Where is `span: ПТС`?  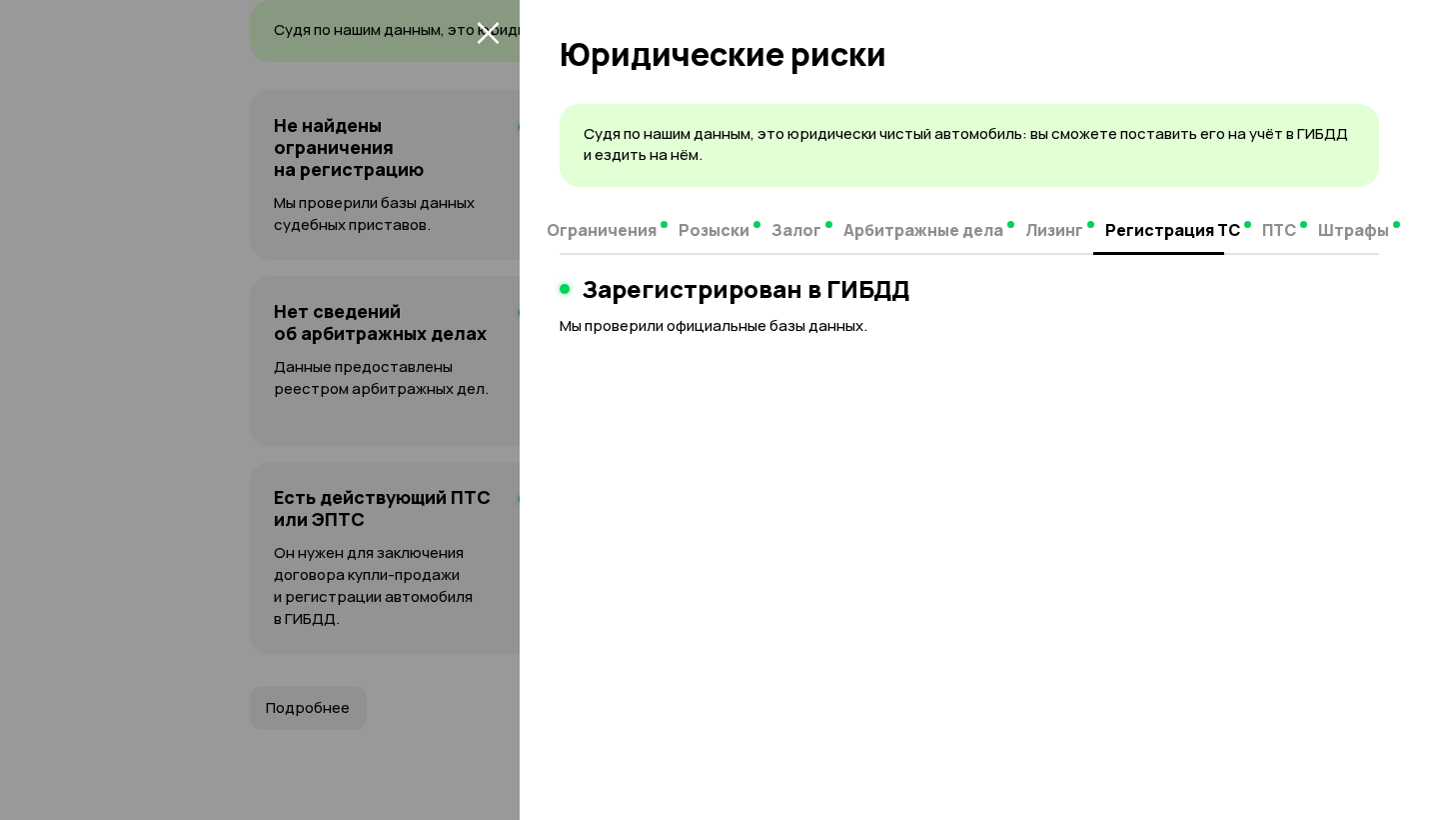
span: ПТС is located at coordinates (1280, 230).